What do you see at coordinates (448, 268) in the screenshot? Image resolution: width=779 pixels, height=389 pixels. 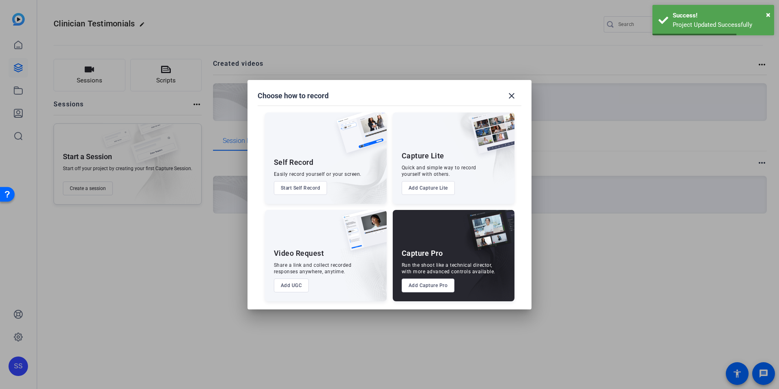 I see `div: Run the shoot like a technical director, with more advanced controls available.` at bounding box center [448, 268].